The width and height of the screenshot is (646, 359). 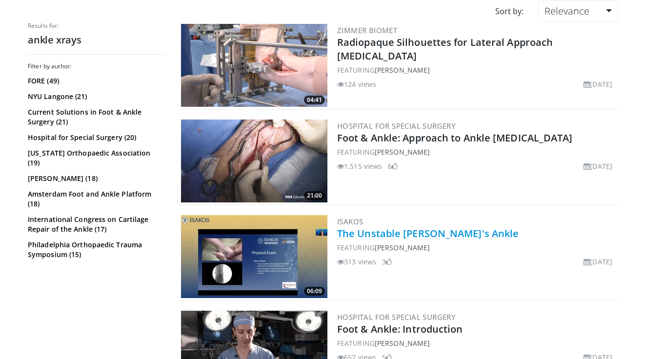 What do you see at coordinates (254, 65) in the screenshot?
I see `img: ebbc195d-af59-44d4-9d5a-59bfb46f2006.png.300x170_q85_crop-smart_upscale.png` at bounding box center [254, 65].